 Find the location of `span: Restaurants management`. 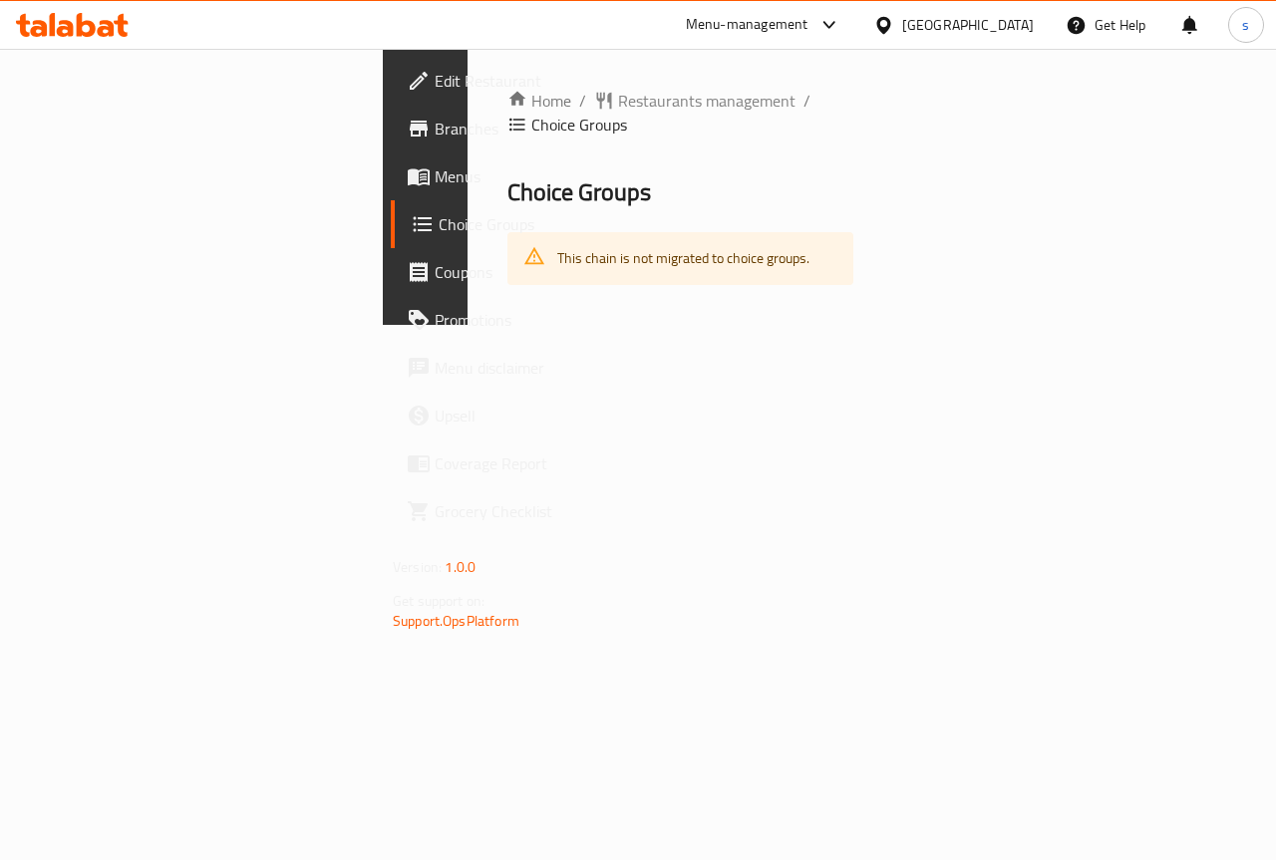

span: Restaurants management is located at coordinates (707, 101).